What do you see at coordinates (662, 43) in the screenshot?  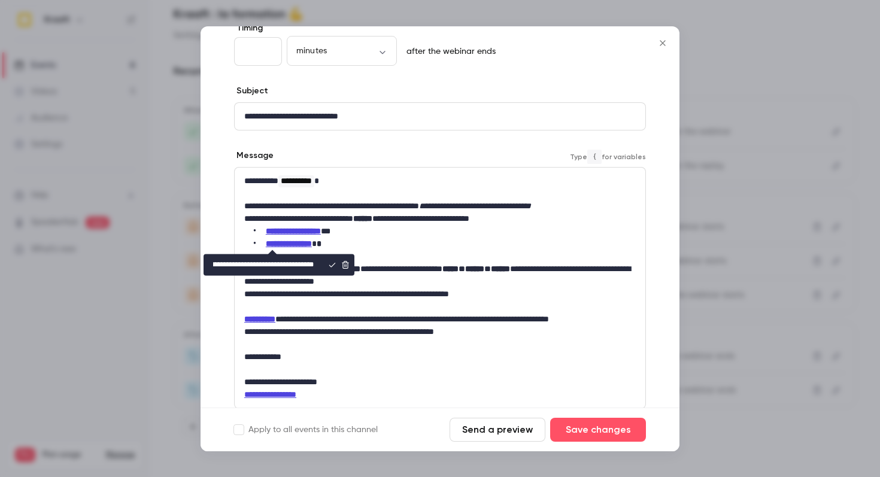 I see `button: Close` at bounding box center [662, 43].